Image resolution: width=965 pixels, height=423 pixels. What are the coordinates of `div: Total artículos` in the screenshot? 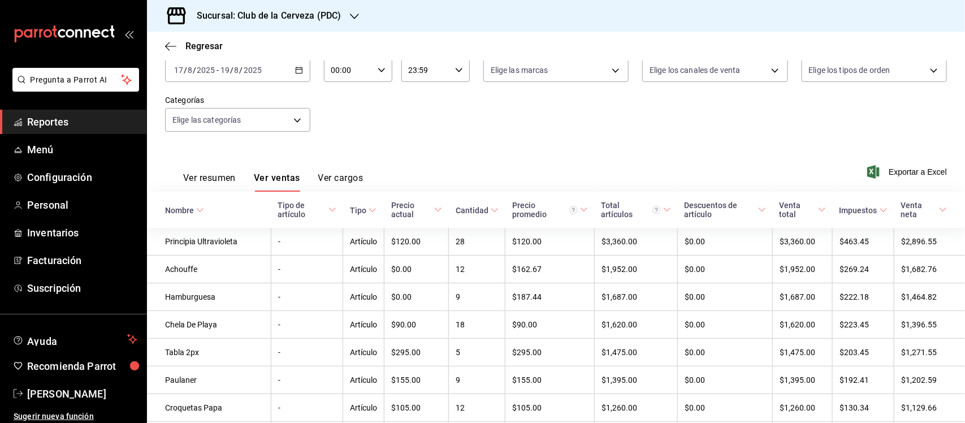 It's located at (631, 210).